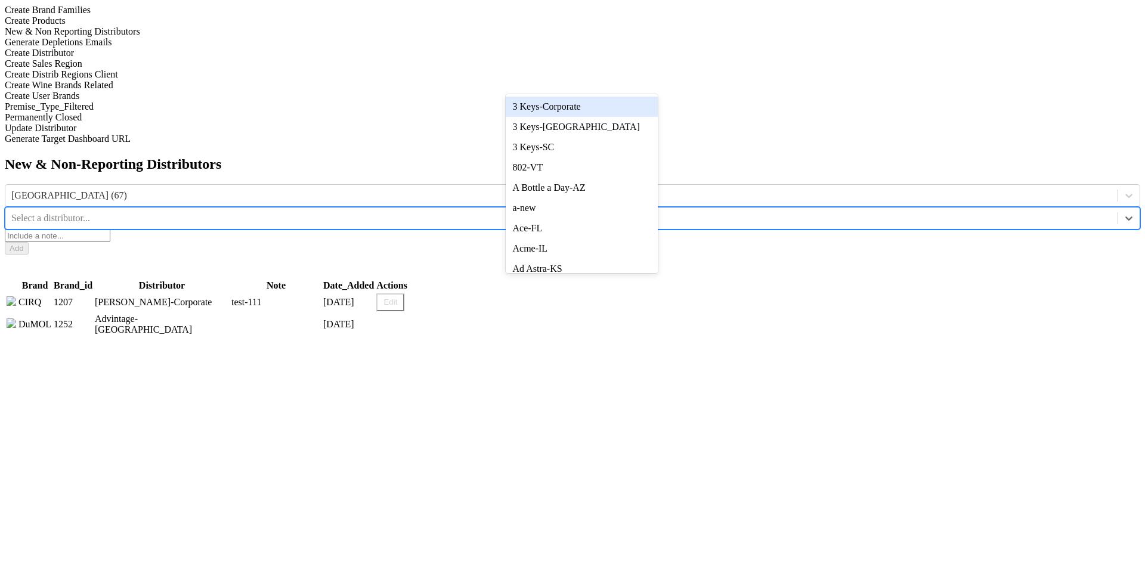  I want to click on td: 1252, so click(73, 325).